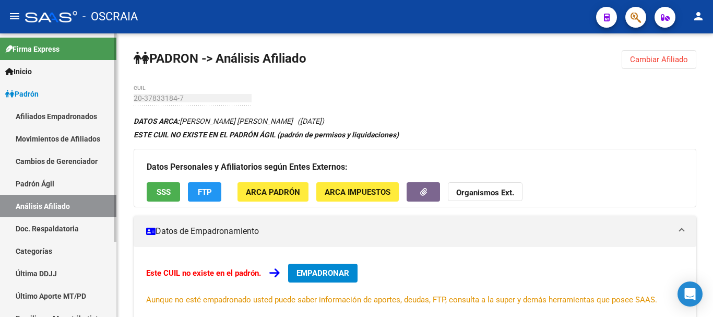 This screenshot has width=713, height=317. Describe the element at coordinates (163, 192) in the screenshot. I see `button: SSS` at that location.